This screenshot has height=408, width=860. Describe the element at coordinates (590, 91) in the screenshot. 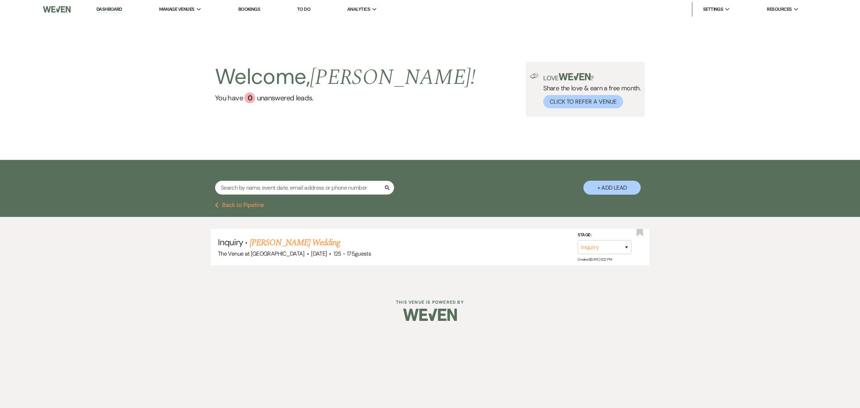

I see `div: Share the love & earn a free month.` at that location.